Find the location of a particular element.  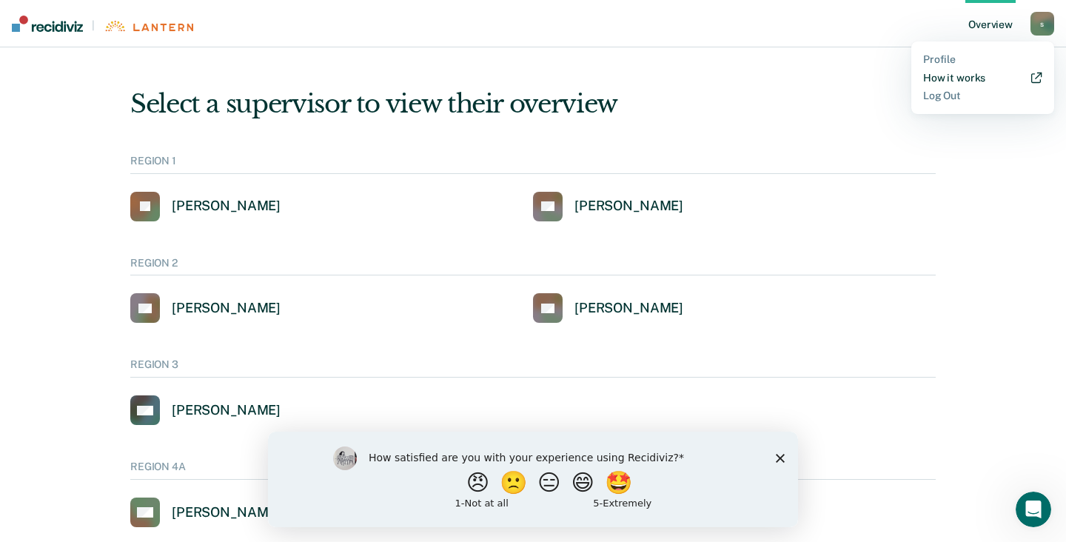

div: REGION 4A is located at coordinates (533, 470).